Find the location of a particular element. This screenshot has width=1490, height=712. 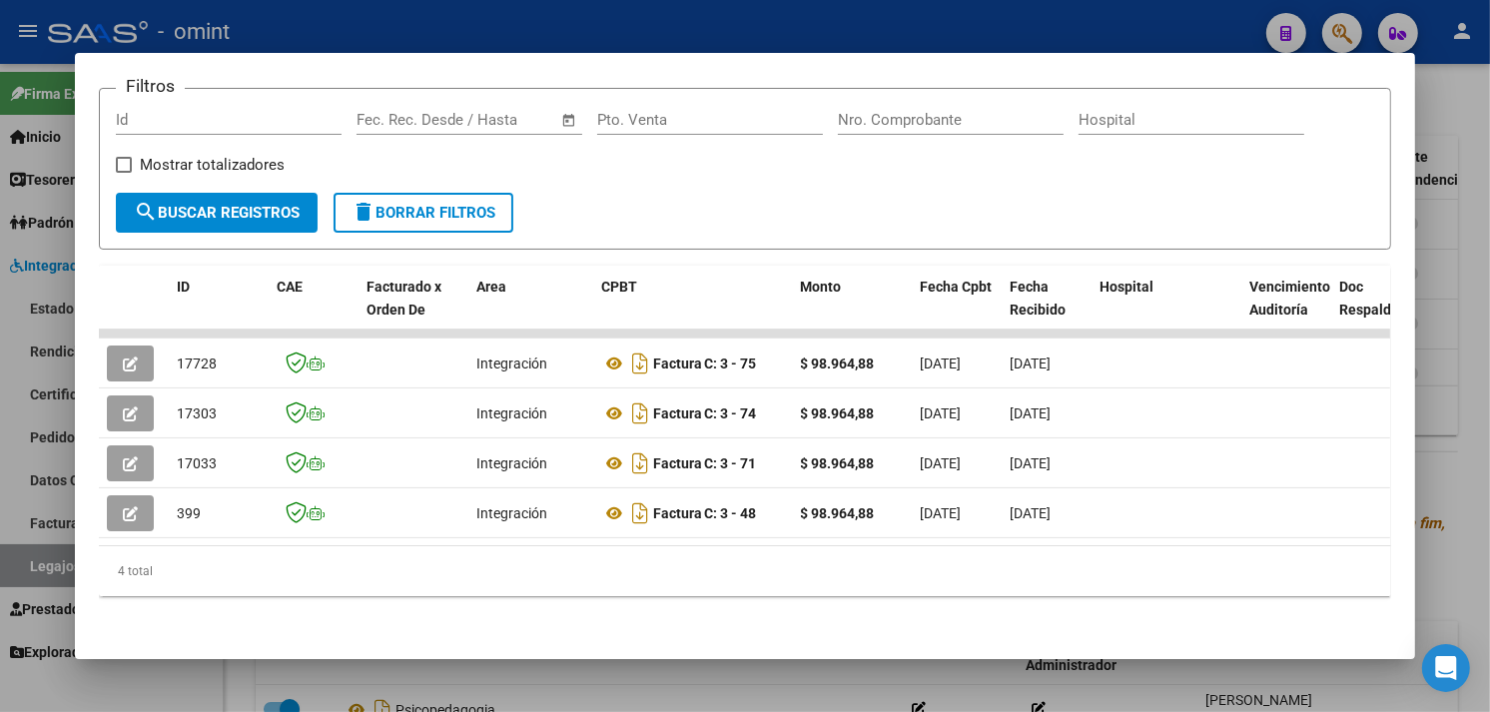

button: Buscar Registros is located at coordinates (217, 213).